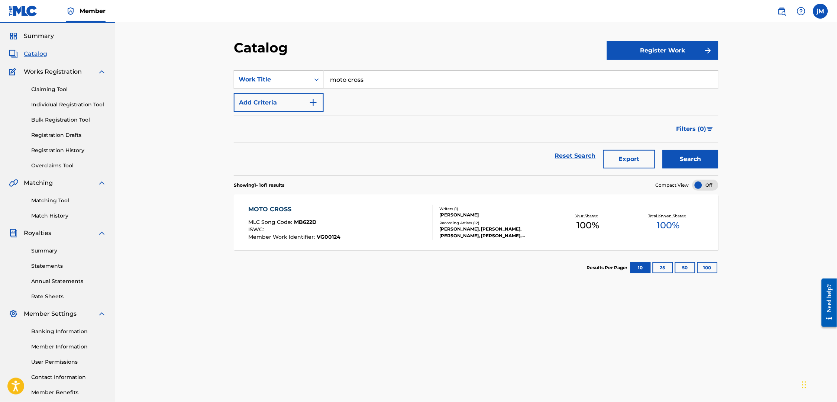  What do you see at coordinates (53, 72) in the screenshot?
I see `span: Works Registration` at bounding box center [53, 72].